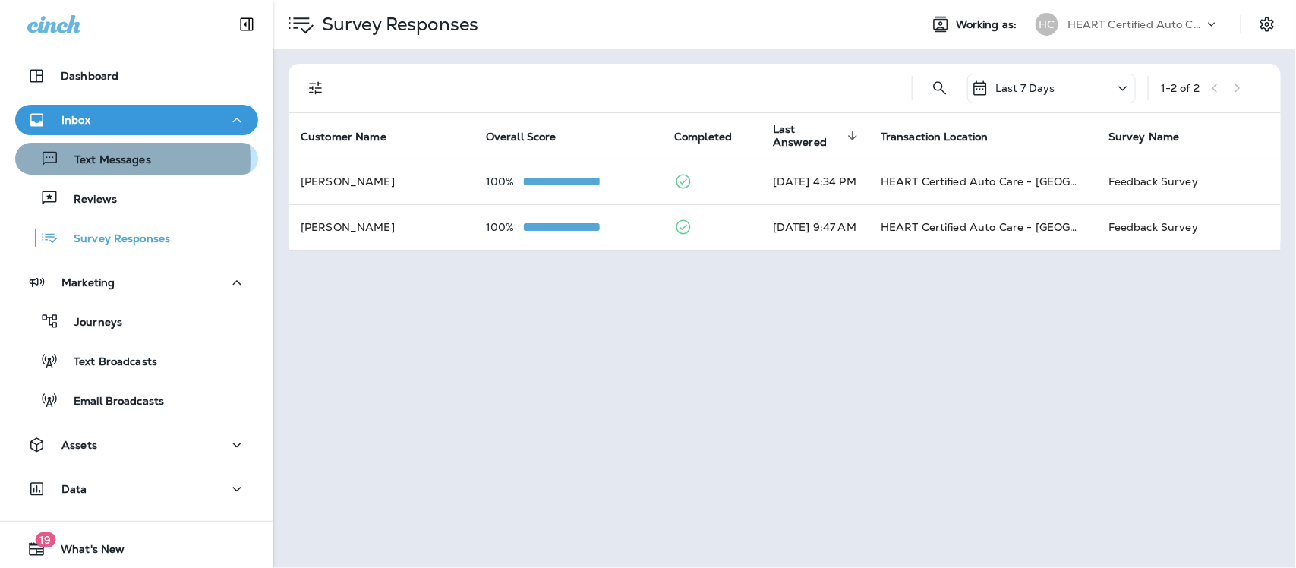  Describe the element at coordinates (137, 489) in the screenshot. I see `button: Data` at that location.